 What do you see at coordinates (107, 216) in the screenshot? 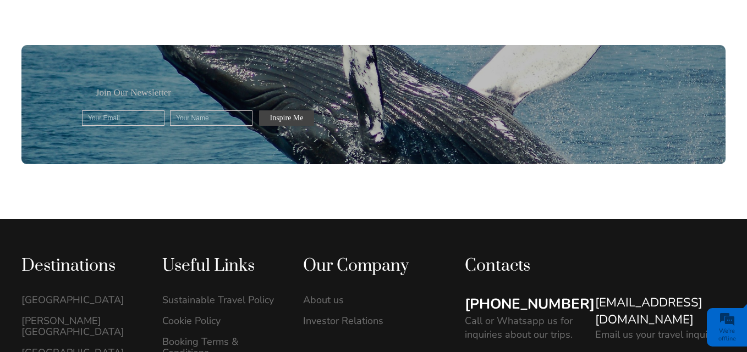
I see `textarea: Type your message and click 'Submit'` at bounding box center [107, 216].